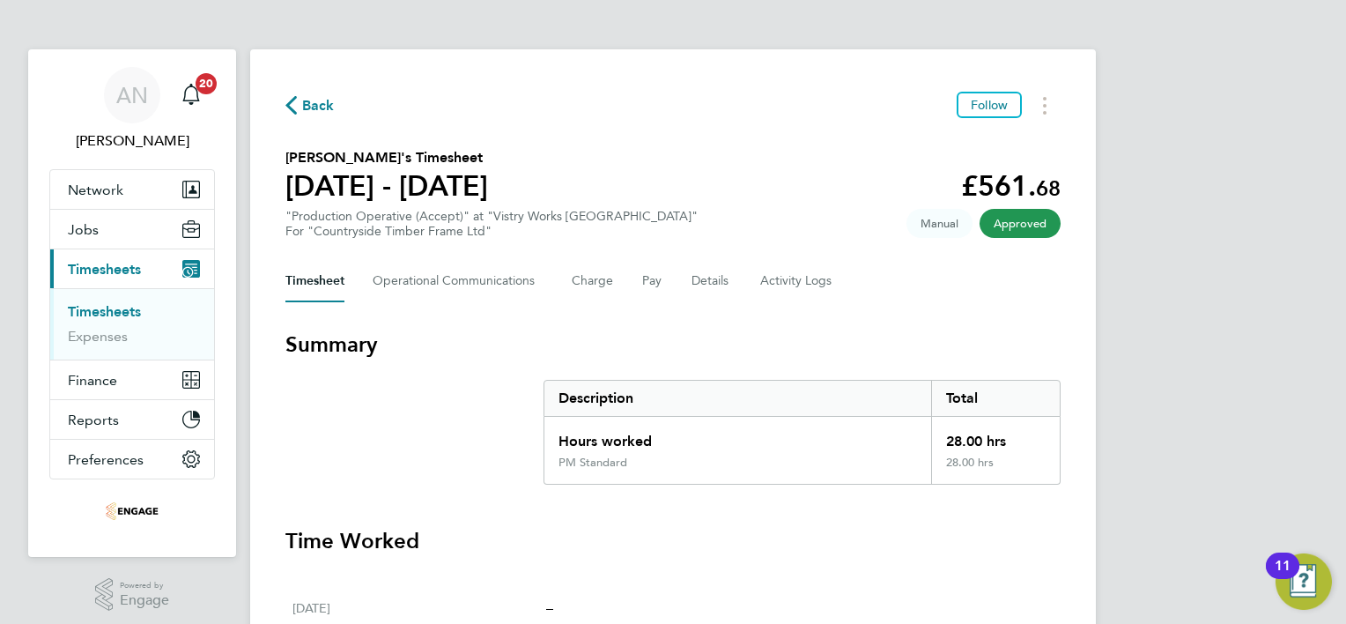  What do you see at coordinates (132, 323) in the screenshot?
I see `div: Timesheets` at bounding box center [132, 323].